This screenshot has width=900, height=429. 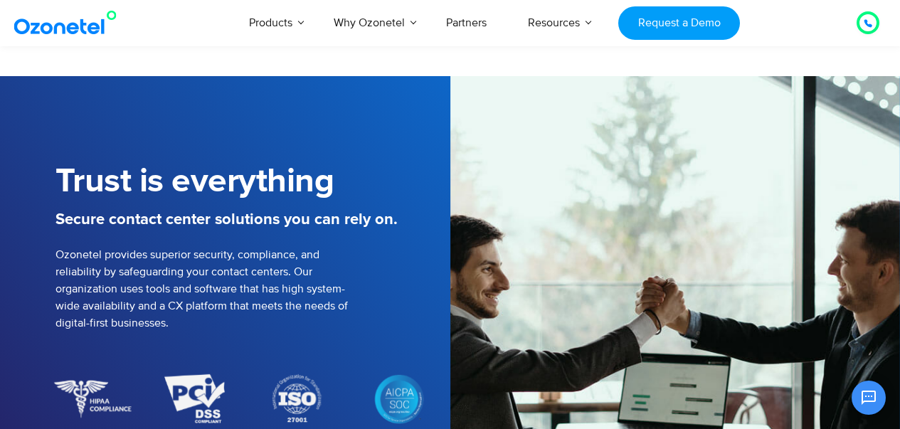 I want to click on h1: Trust is everything, so click(x=252, y=181).